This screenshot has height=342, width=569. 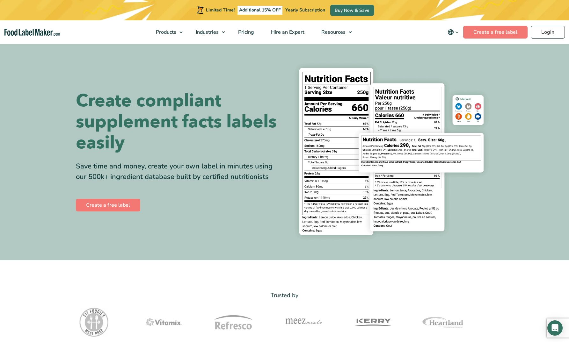 What do you see at coordinates (260, 10) in the screenshot?
I see `span: Additional 15% OFF` at bounding box center [260, 10].